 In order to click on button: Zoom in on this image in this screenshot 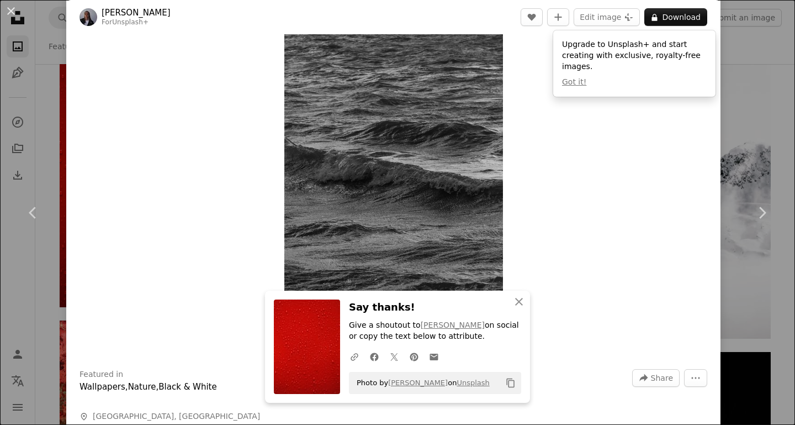, I will do `click(394, 192)`.